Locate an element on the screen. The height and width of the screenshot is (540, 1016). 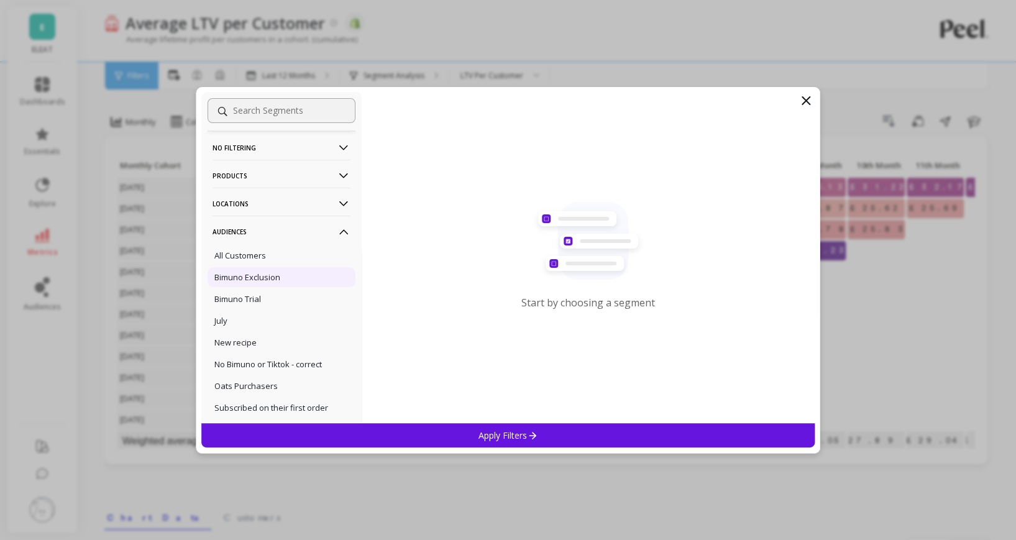
p: No filtering is located at coordinates (281, 147).